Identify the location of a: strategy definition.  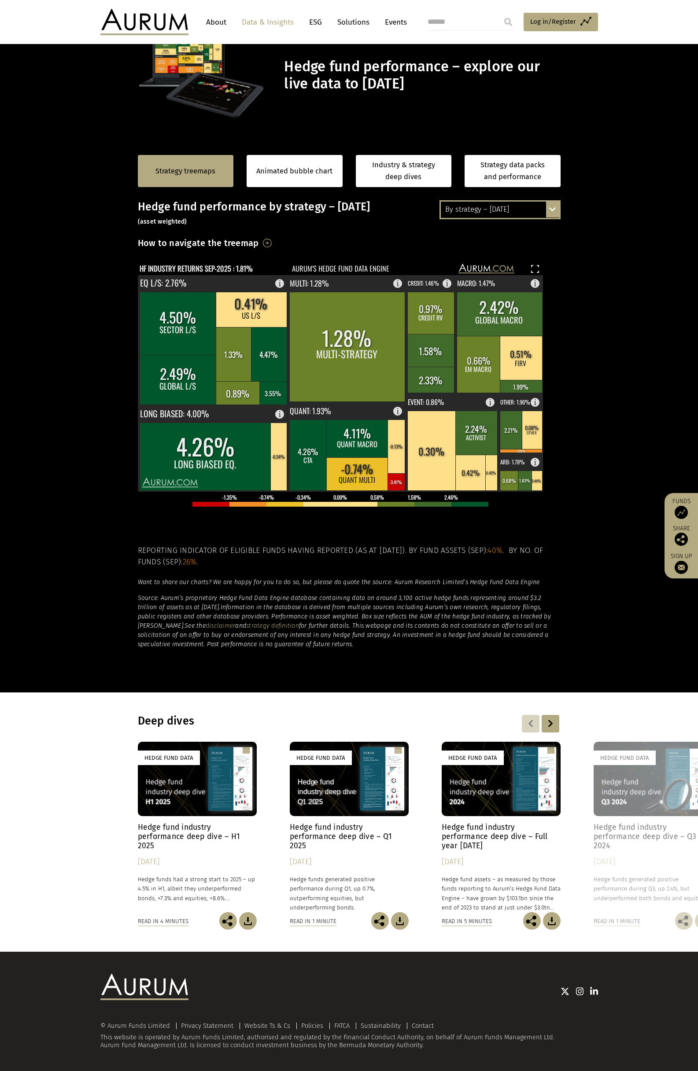
(272, 625).